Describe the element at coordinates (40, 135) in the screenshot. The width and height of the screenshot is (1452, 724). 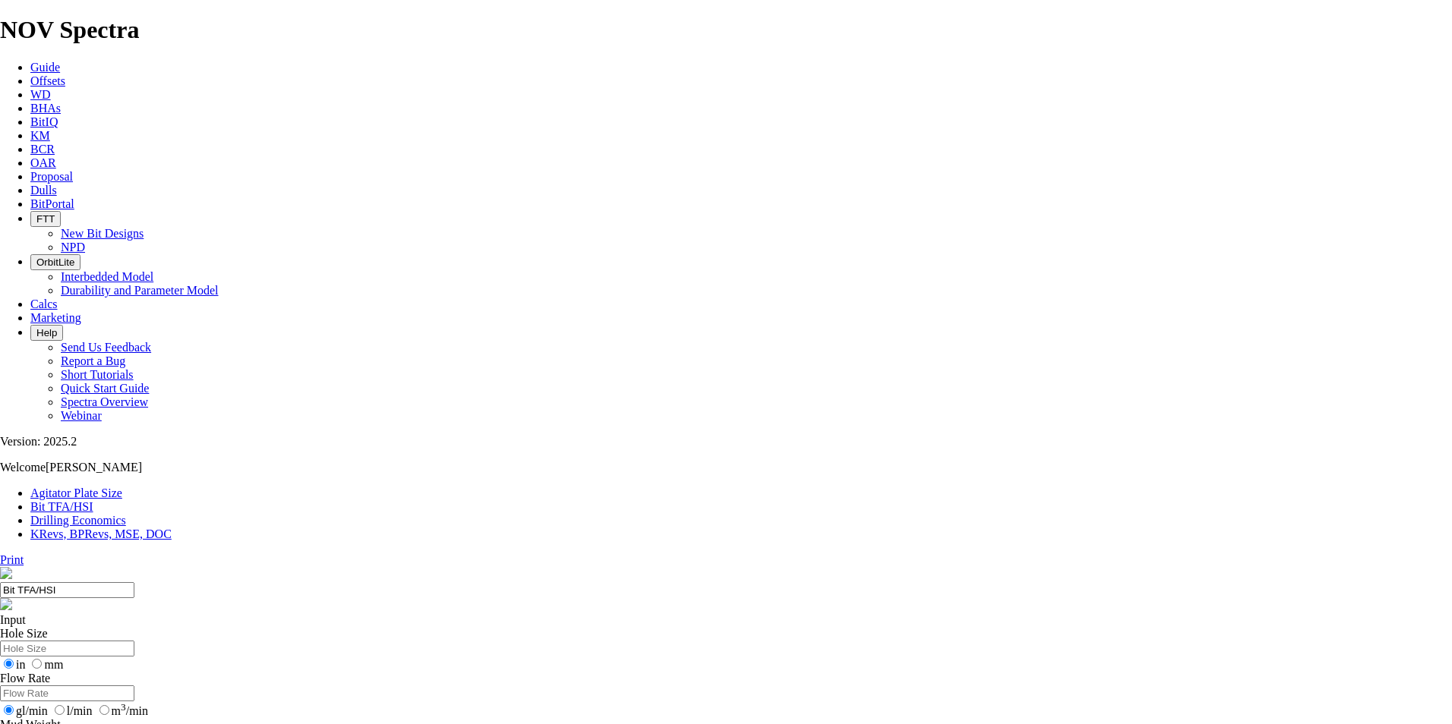
I see `a: KM` at that location.